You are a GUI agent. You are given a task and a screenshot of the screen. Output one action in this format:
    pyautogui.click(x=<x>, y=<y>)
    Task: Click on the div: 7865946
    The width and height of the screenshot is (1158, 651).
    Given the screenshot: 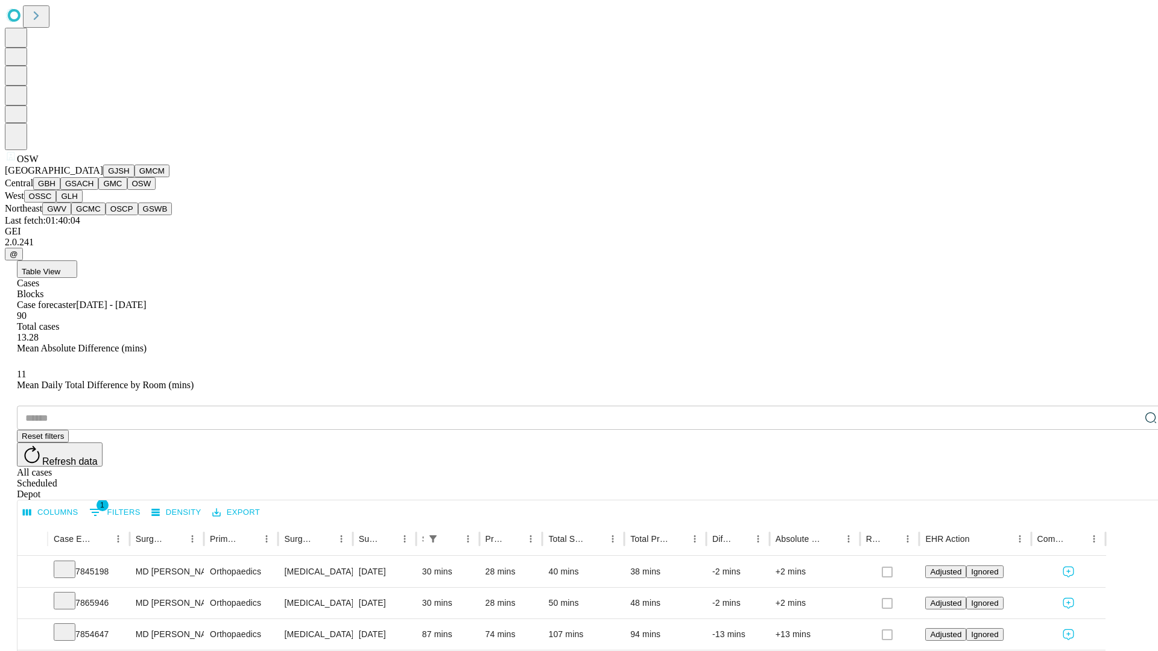 What is the action you would take?
    pyautogui.click(x=89, y=603)
    